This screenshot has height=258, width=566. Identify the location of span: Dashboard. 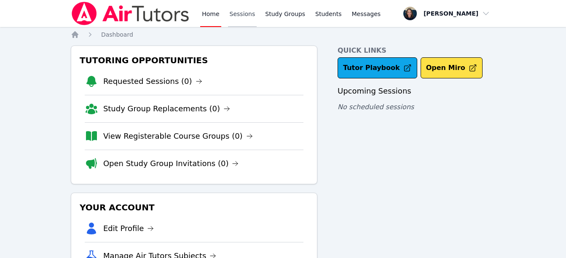
(117, 35).